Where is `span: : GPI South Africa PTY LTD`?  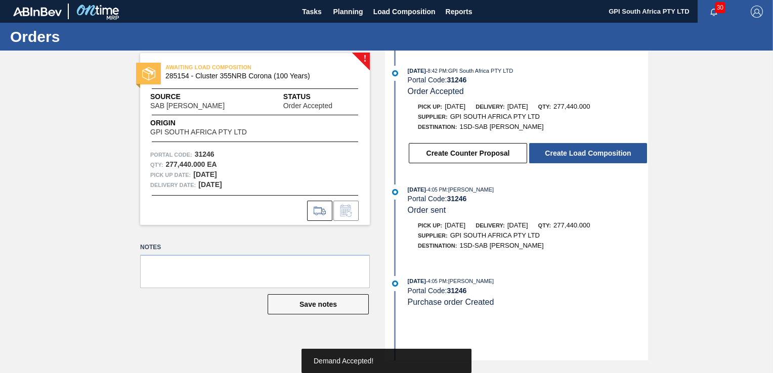
span: : GPI South Africa PTY LTD is located at coordinates (480, 71).